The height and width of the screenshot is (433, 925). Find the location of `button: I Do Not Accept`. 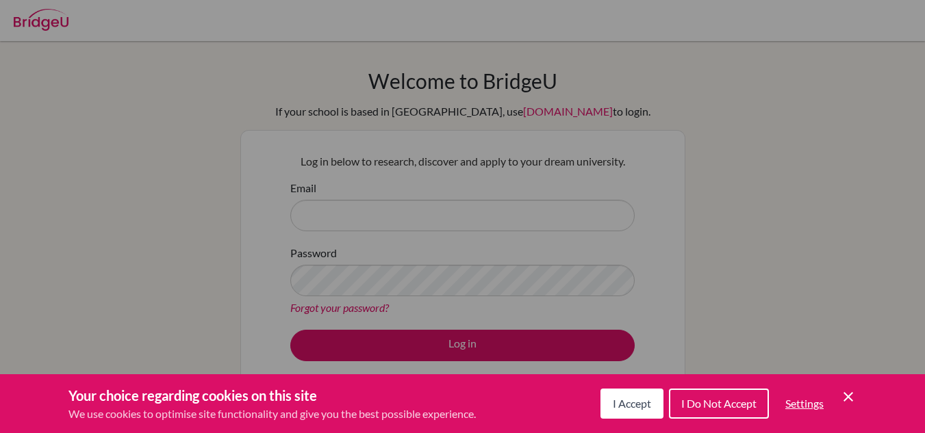

button: I Do Not Accept is located at coordinates (719, 404).